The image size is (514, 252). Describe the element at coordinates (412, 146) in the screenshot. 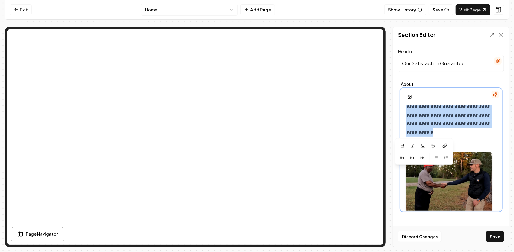

I see `button: Italic` at that location.